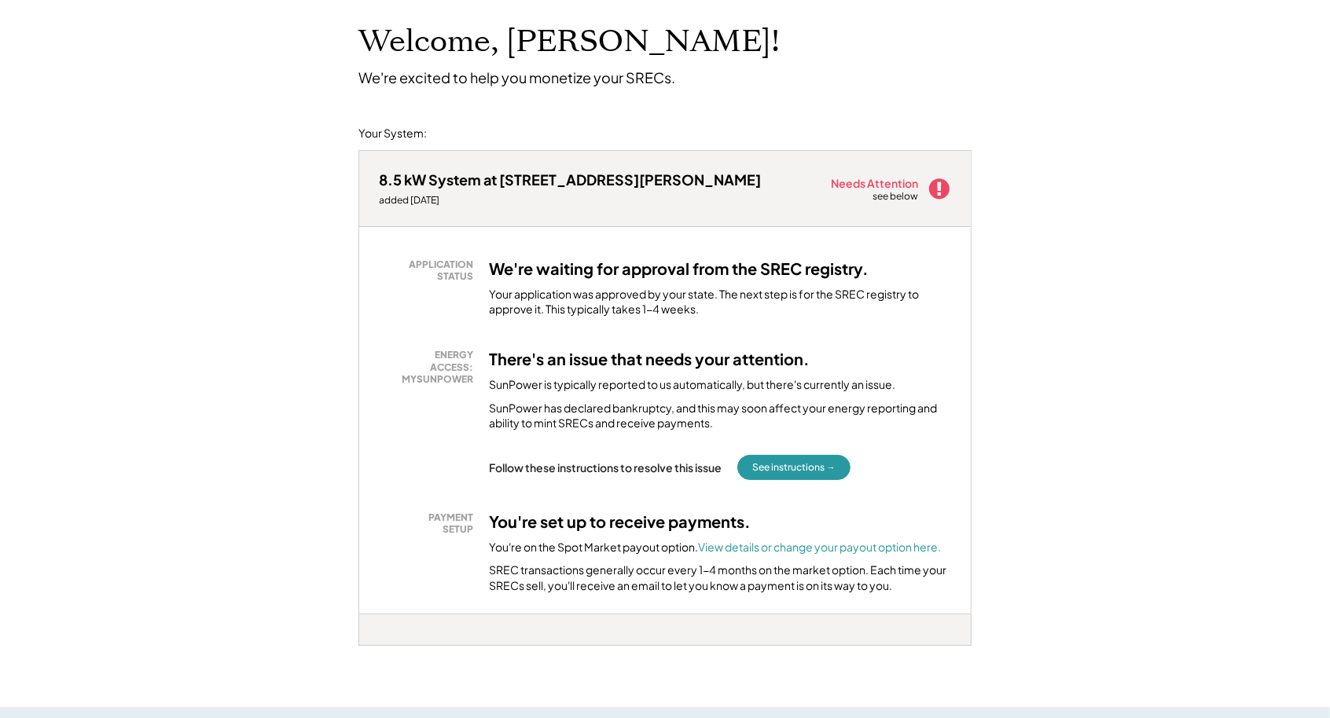 The height and width of the screenshot is (718, 1330). I want to click on div: SREC transactions generally occur every 1-4 months on the market option. Each time your SRECs sel..., so click(720, 578).